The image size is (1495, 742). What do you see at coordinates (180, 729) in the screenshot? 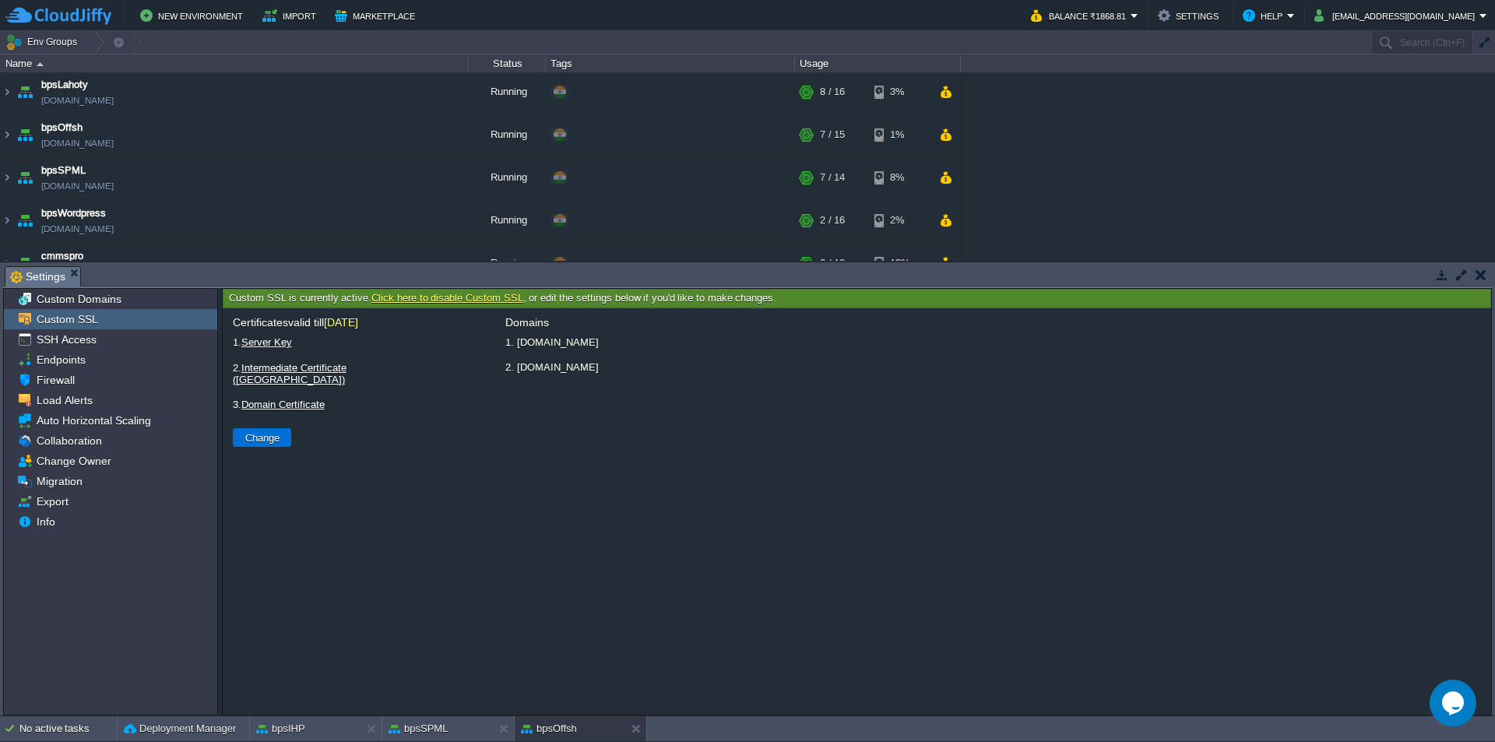
I see `button: Deployment Manager` at bounding box center [180, 729].